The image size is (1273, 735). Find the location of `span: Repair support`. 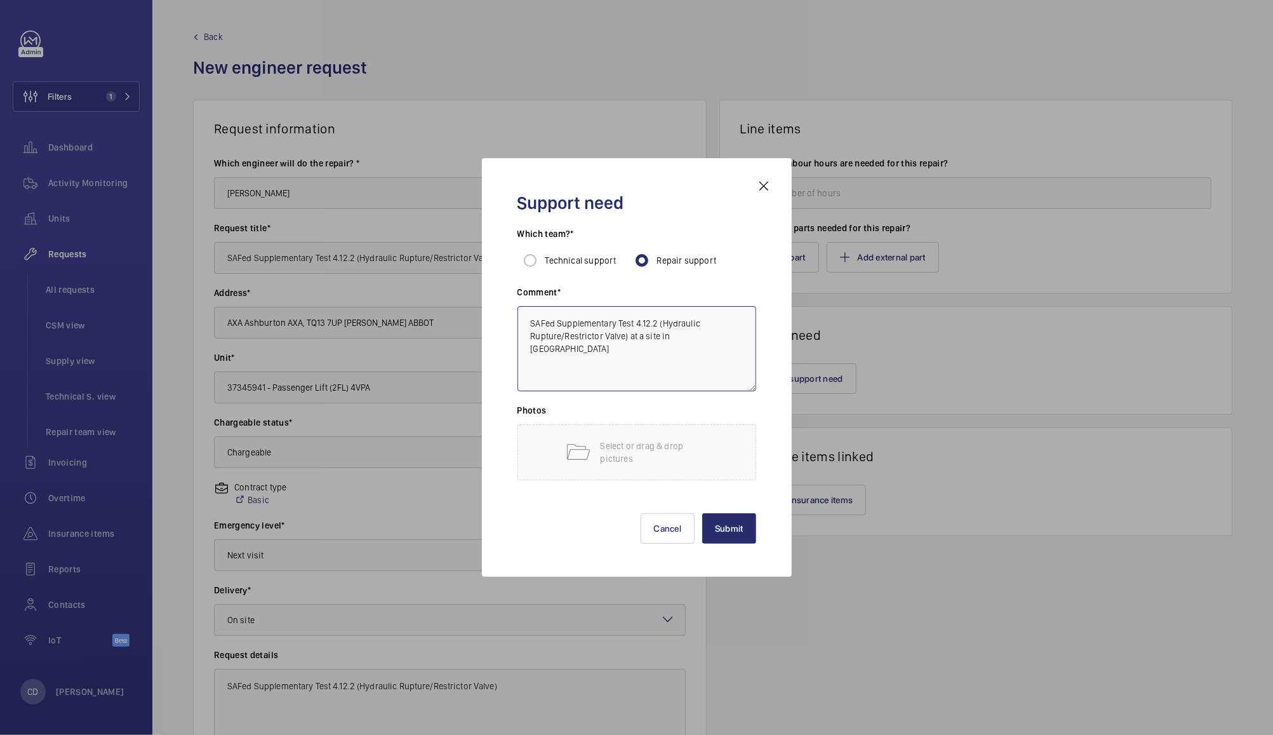

span: Repair support is located at coordinates (687, 260).